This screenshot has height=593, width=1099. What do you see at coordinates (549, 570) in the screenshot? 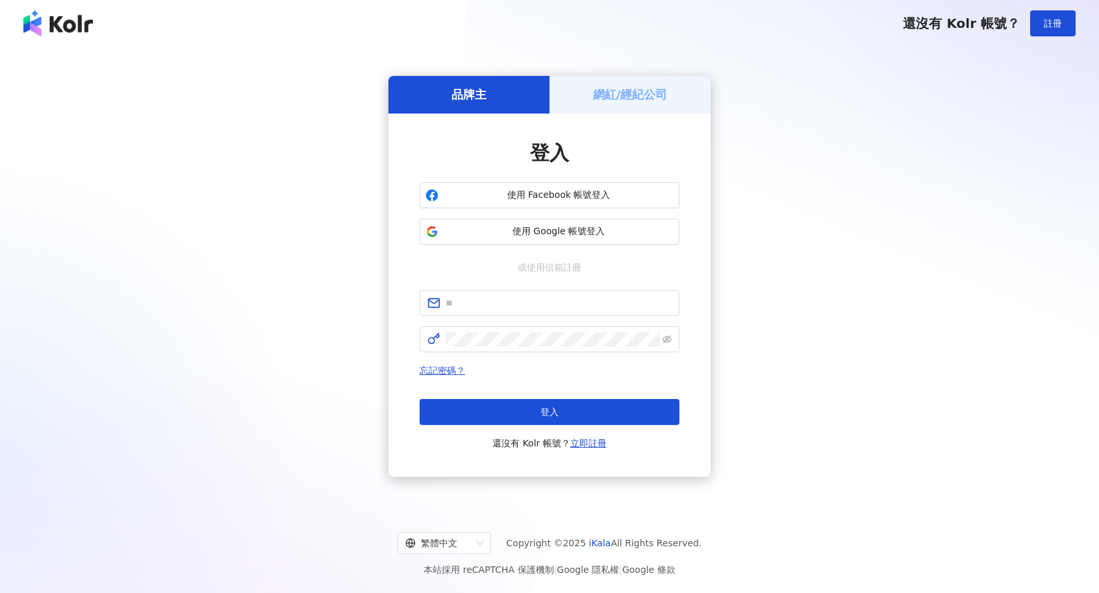
I see `span: 本站採用 reCAPTCHA 保護機制` at bounding box center [549, 570].